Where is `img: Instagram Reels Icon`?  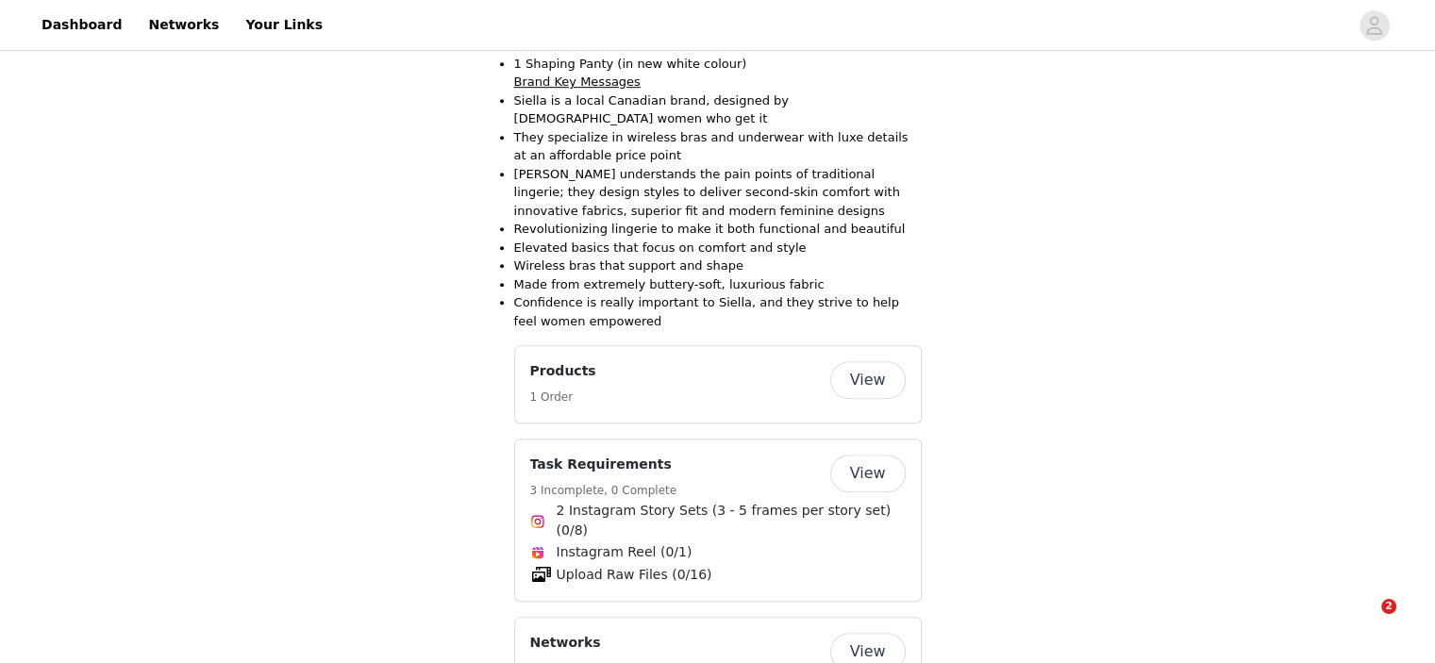 img: Instagram Reels Icon is located at coordinates (538, 553).